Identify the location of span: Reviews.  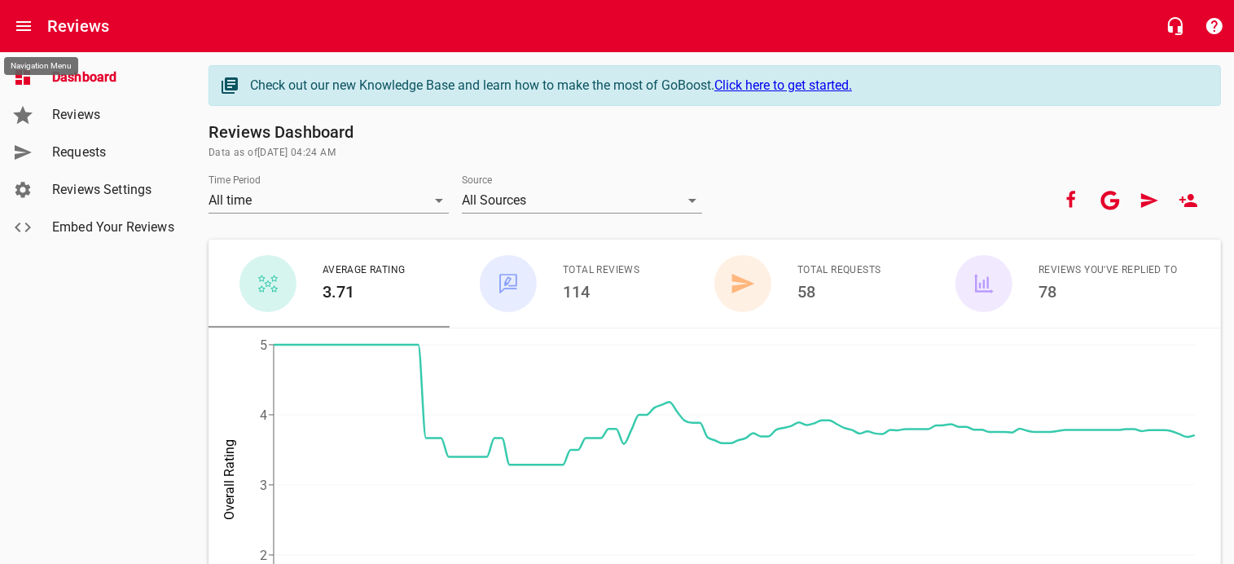
(114, 115).